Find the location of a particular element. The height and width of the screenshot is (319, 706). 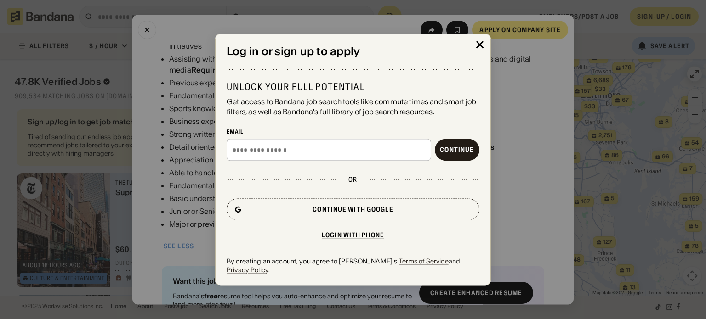

div: or is located at coordinates (352, 180).